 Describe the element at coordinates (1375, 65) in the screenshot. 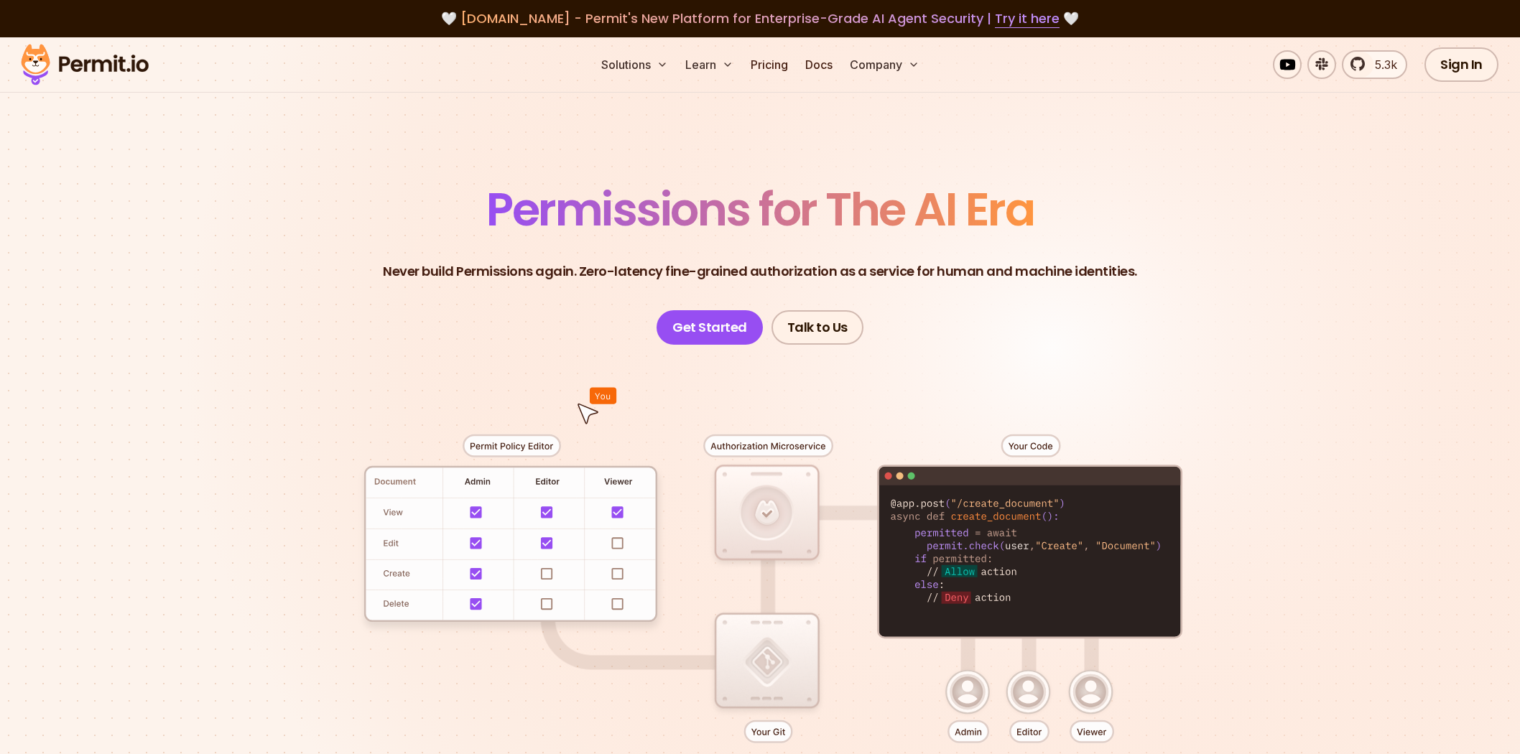

I see `a: 5.3k` at that location.